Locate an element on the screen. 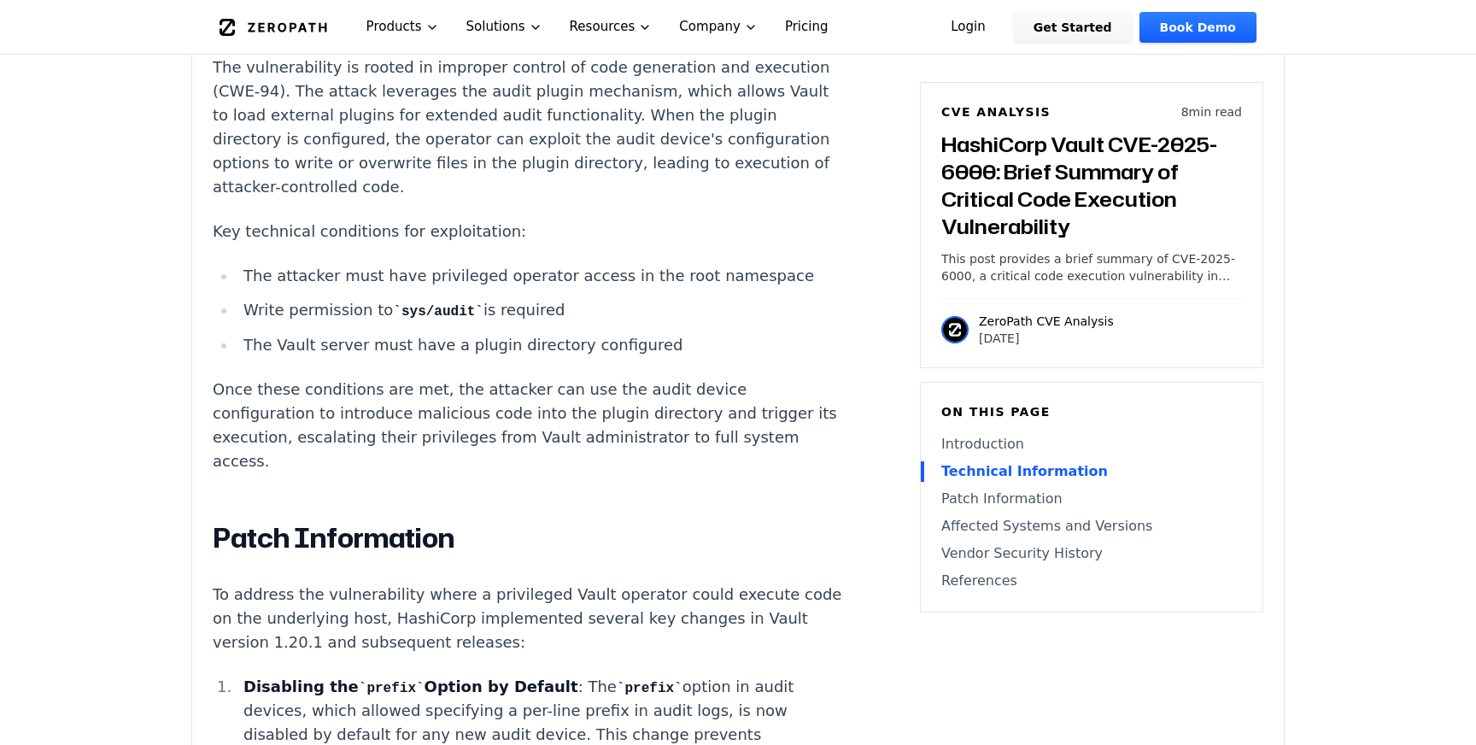 The image size is (1476, 745). p: Key technical conditions for exploitation: is located at coordinates (530, 231).